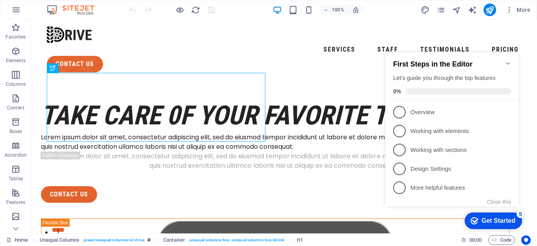 The height and width of the screenshot is (246, 537). Describe the element at coordinates (75, 90) in the screenshot. I see `p: Working with elements` at that location.